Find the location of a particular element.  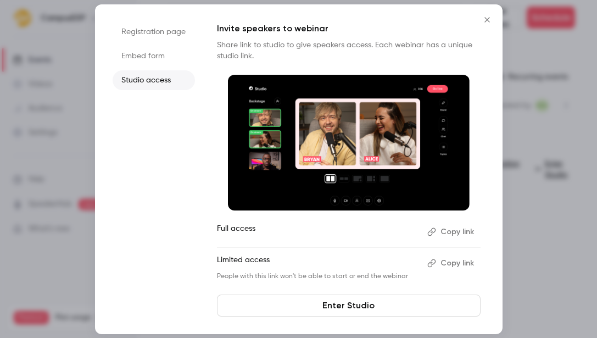

img: Invite speakers to webinar is located at coordinates (349, 143).